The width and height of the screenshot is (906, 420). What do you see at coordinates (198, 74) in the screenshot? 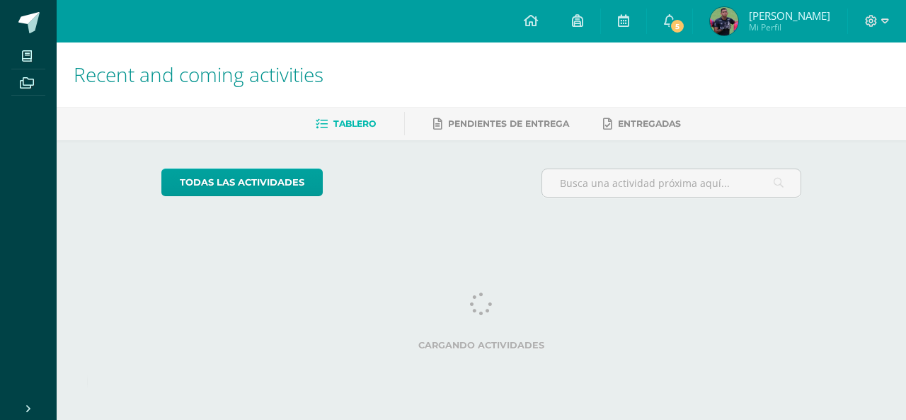
I see `span: Recent and coming activities` at bounding box center [198, 74].